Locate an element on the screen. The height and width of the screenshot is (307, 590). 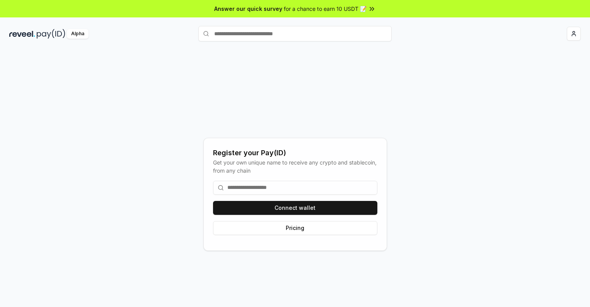
img: reveel_dark is located at coordinates (22, 34).